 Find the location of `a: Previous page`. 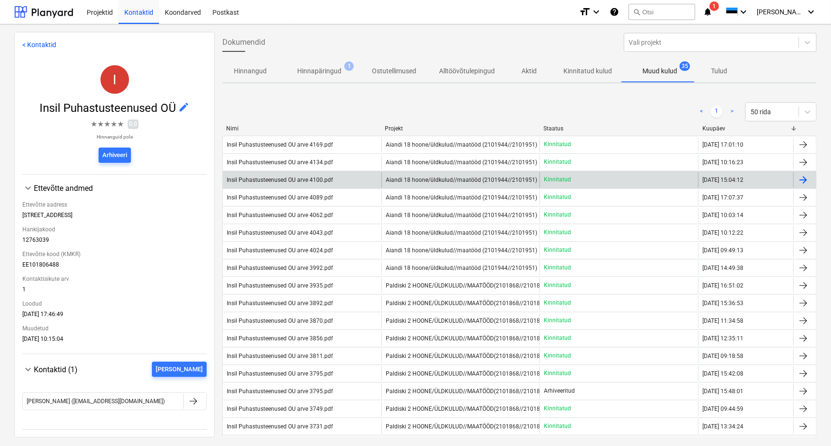

a: Previous page is located at coordinates (702, 112).